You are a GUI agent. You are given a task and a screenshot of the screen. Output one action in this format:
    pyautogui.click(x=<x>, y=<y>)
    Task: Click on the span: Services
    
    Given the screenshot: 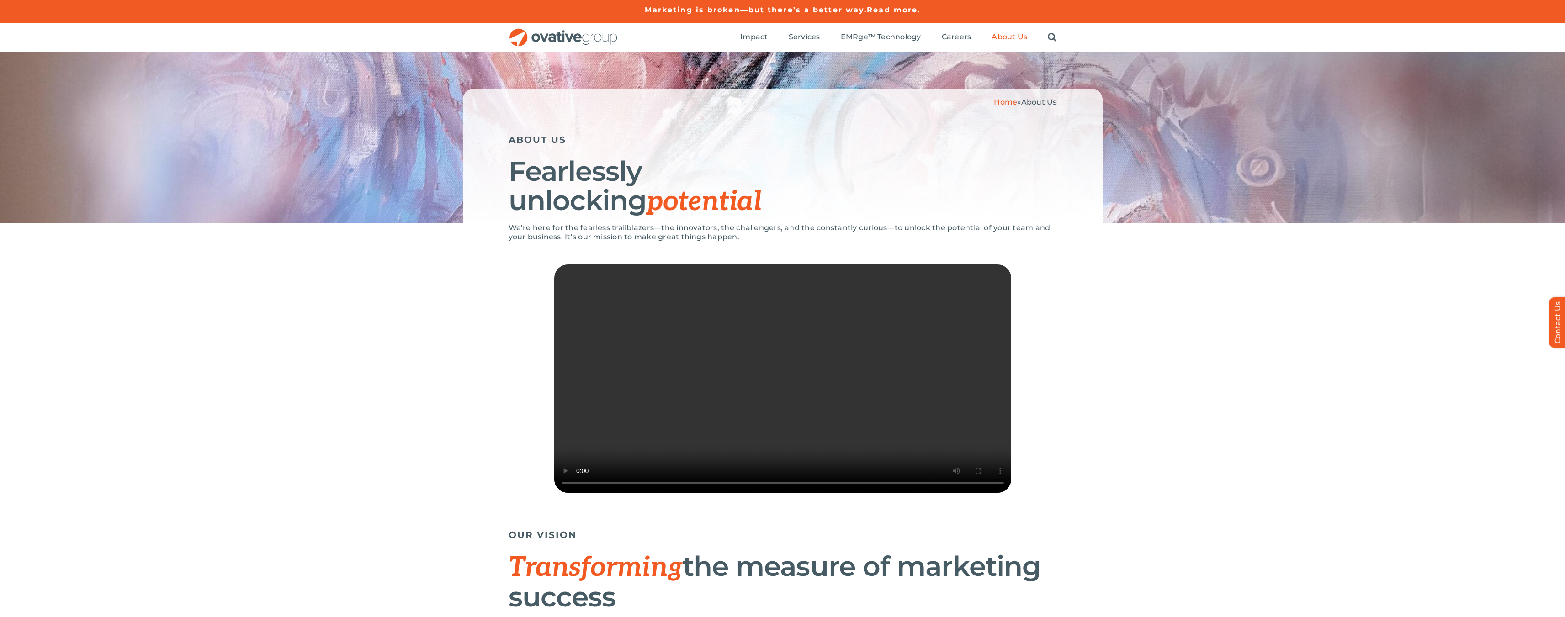 What is the action you would take?
    pyautogui.click(x=804, y=37)
    